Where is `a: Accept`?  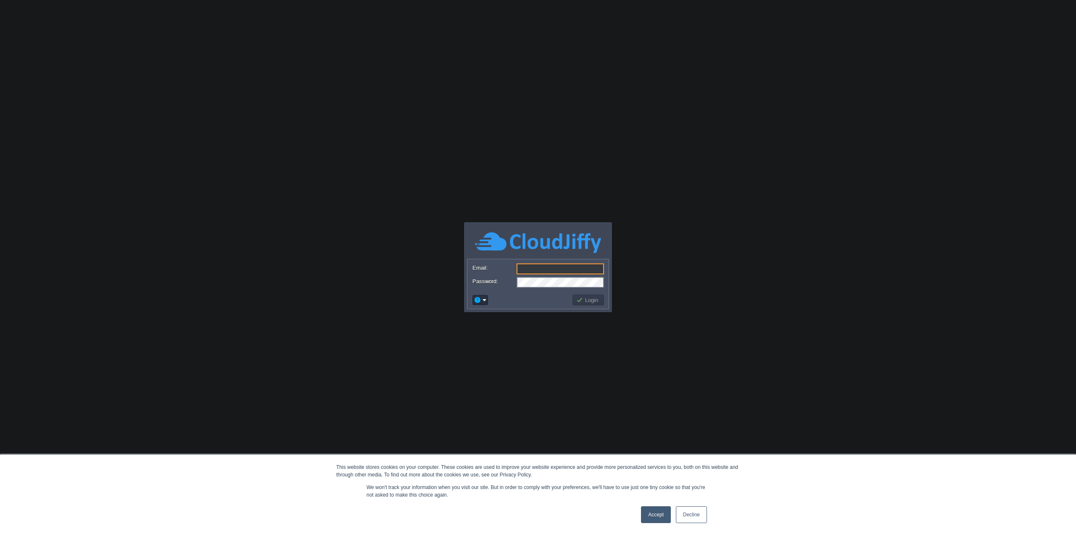
a: Accept is located at coordinates (655, 515).